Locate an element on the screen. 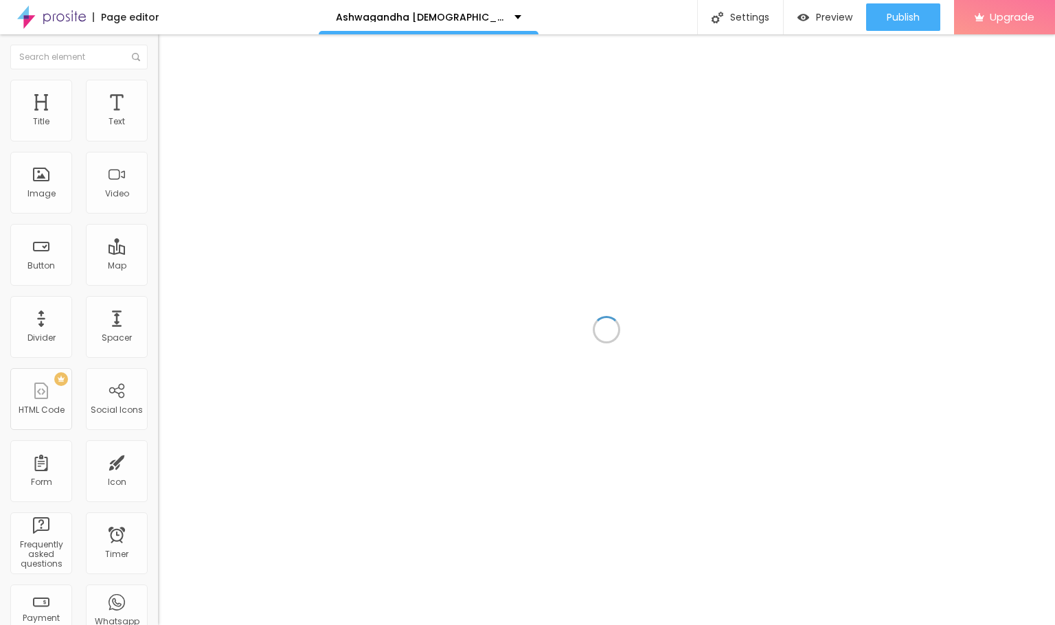 The image size is (1055, 625). input: Search element is located at coordinates (79, 57).